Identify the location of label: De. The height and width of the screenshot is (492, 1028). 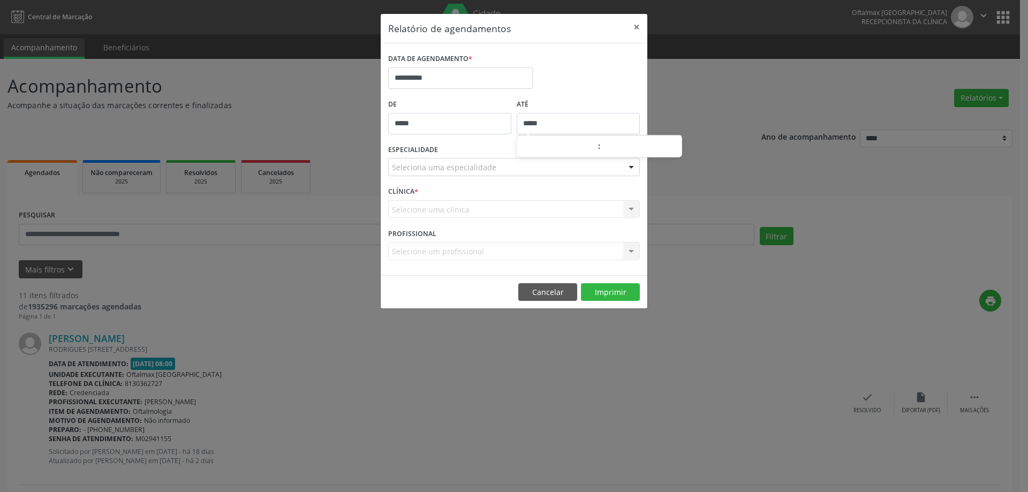
(450, 104).